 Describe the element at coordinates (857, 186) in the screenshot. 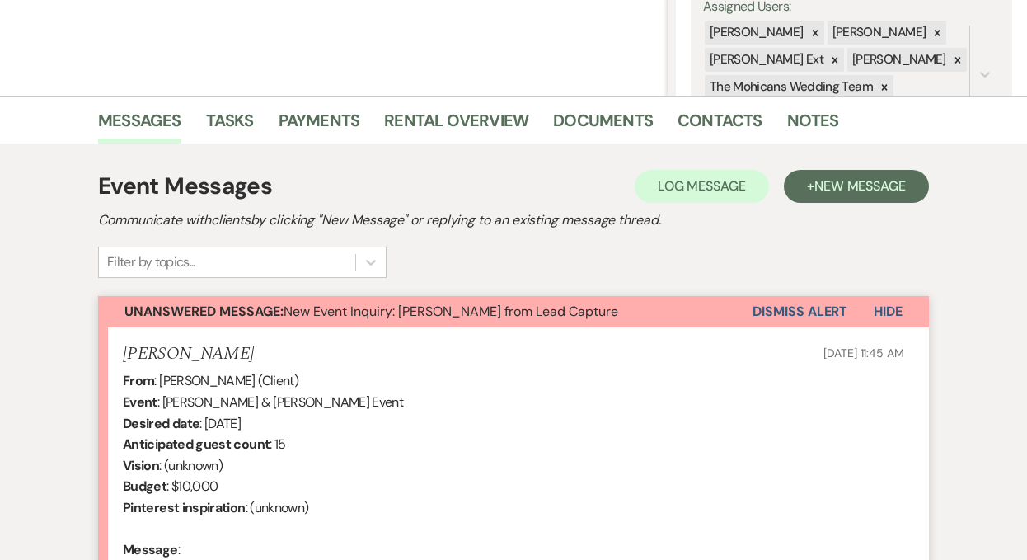

I see `button: +New Message` at that location.